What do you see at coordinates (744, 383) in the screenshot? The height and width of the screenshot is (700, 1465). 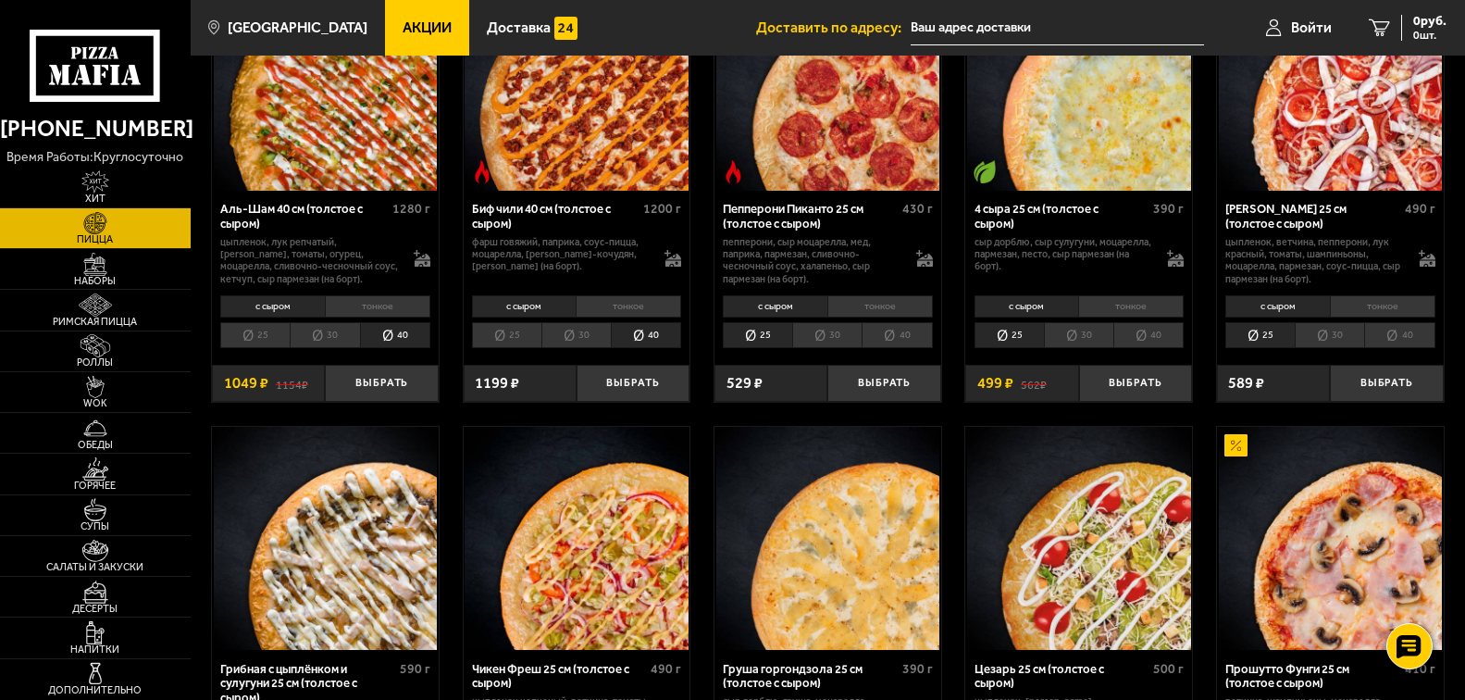 I see `span: 529 ₽` at bounding box center [744, 383].